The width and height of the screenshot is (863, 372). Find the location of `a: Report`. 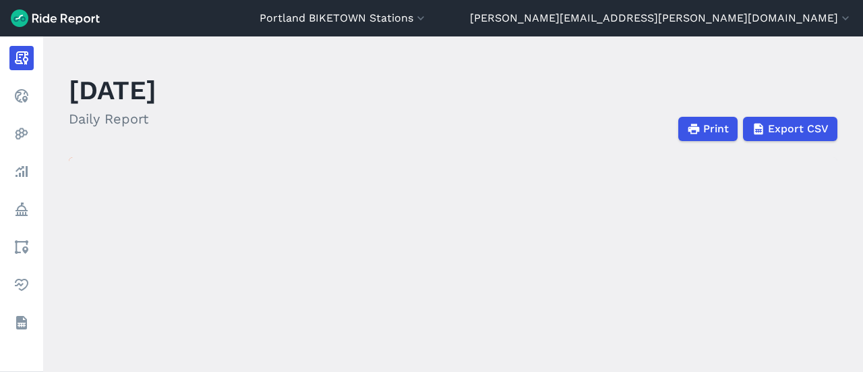

a: Report is located at coordinates (22, 58).